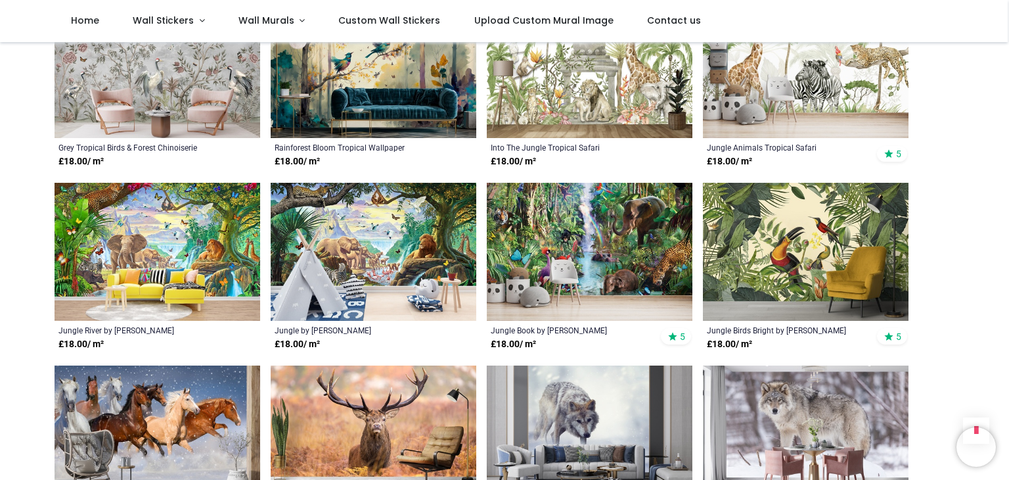 The height and width of the screenshot is (480, 1009). What do you see at coordinates (786, 147) in the screenshot?
I see `div: Jungle Animals Tropical Safari` at bounding box center [786, 147].